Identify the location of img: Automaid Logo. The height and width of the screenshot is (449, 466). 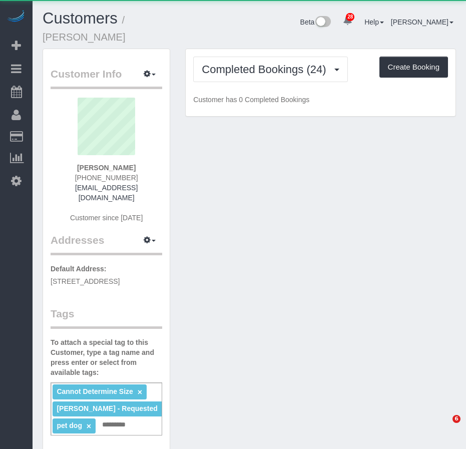
(16, 17).